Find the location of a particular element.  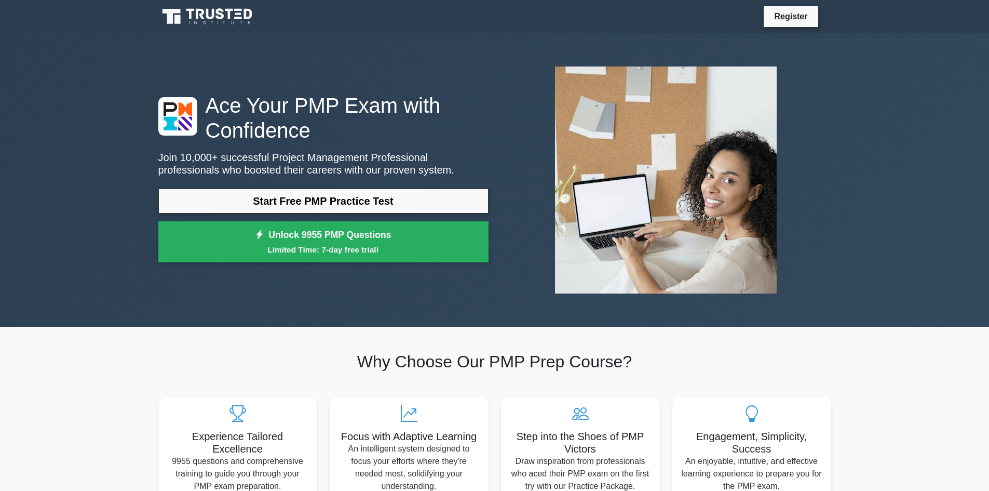

a: Unlock 9955 PMP QuestionsLimited Time: 7-day free trial! is located at coordinates (323, 242).